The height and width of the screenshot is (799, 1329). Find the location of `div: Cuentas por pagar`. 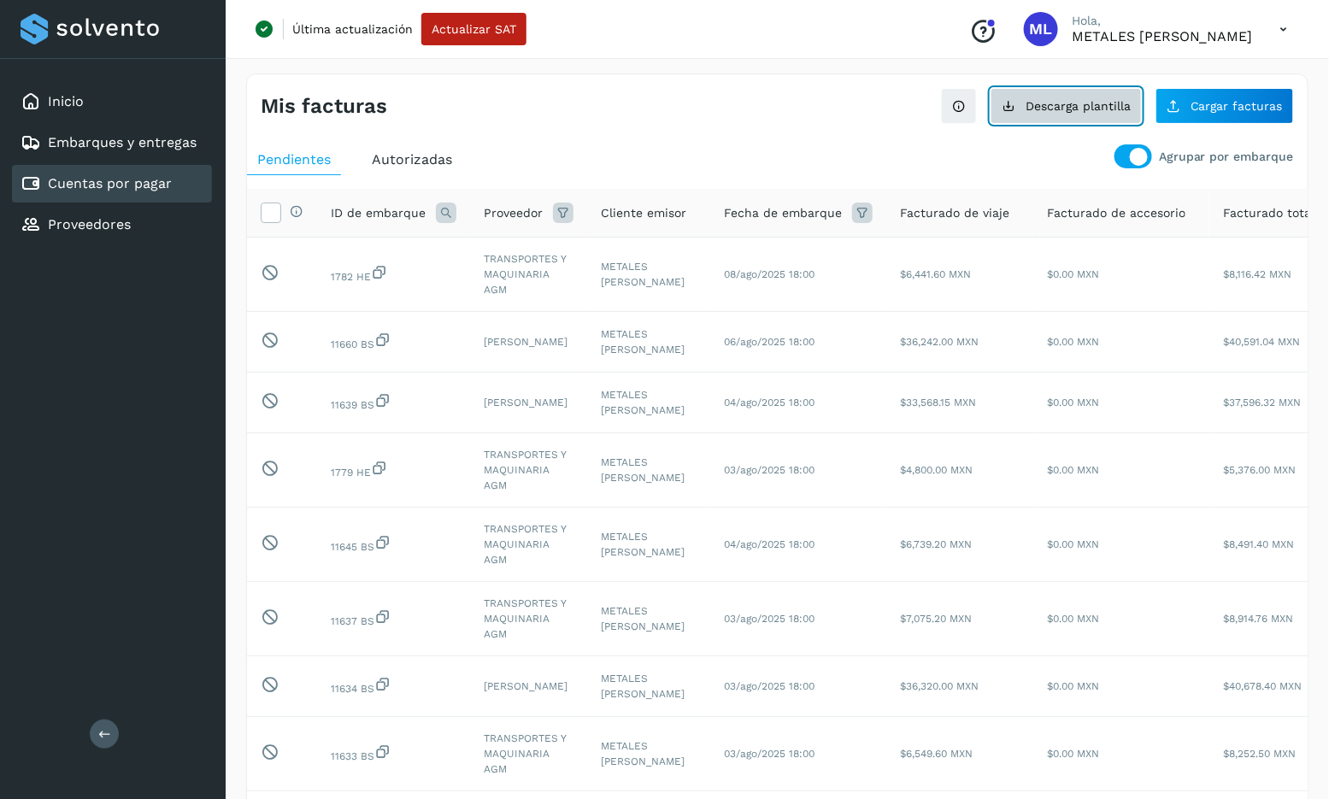

div: Cuentas por pagar is located at coordinates (112, 184).